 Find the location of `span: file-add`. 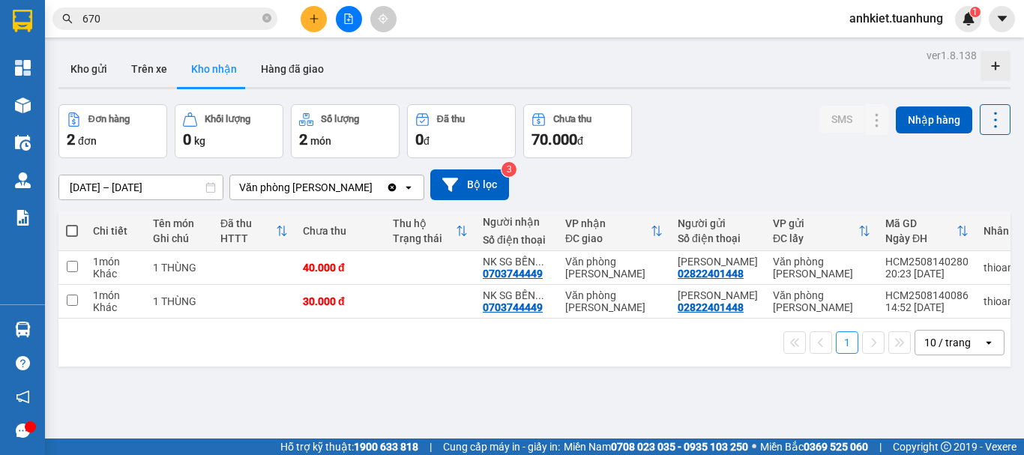

span: file-add is located at coordinates (348, 19).